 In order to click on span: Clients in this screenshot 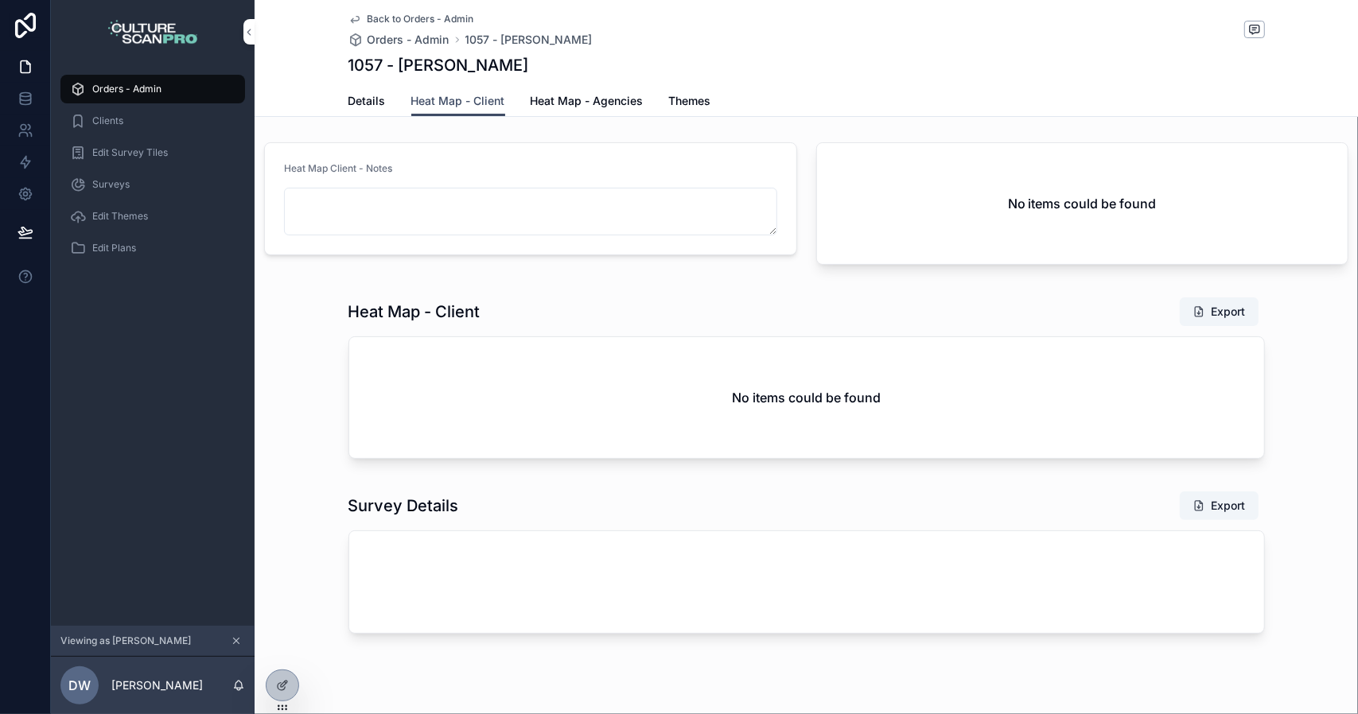, I will do `click(107, 121)`.